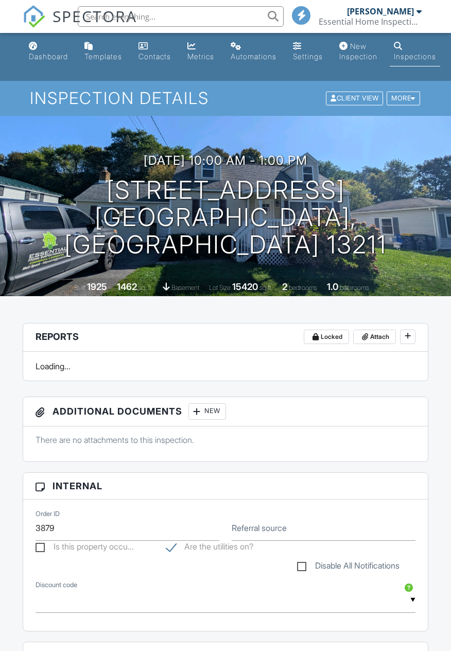 The height and width of the screenshot is (651, 451). Describe the element at coordinates (403, 98) in the screenshot. I see `div: More` at that location.